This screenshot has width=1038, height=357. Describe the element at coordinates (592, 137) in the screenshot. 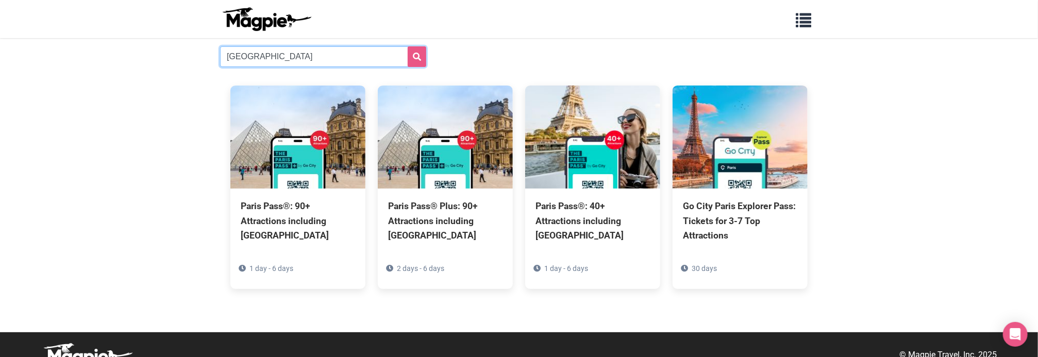

I see `img: Paris Pass®: 40+ Attractions including Eiffel Tower` at that location.